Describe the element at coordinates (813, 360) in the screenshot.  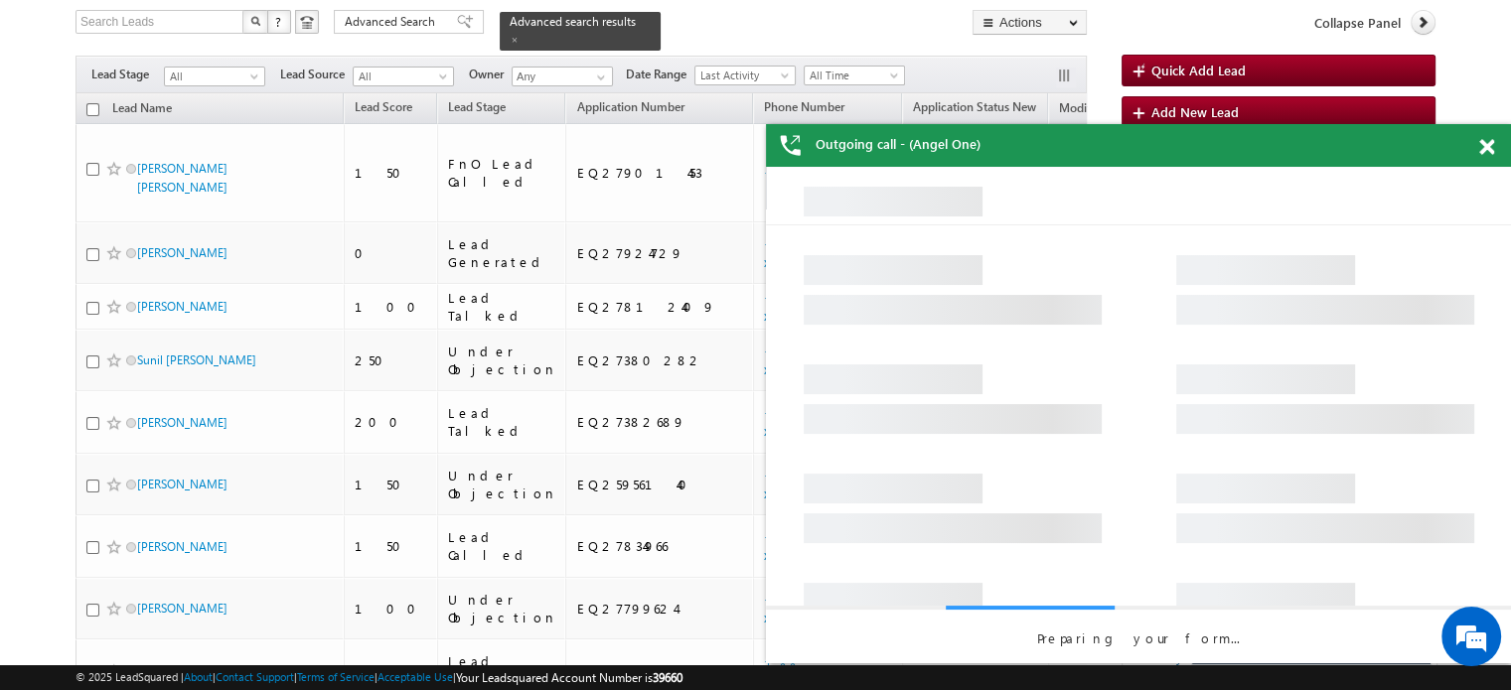
I see `a: +xx-xxxxxxxx93` at that location.